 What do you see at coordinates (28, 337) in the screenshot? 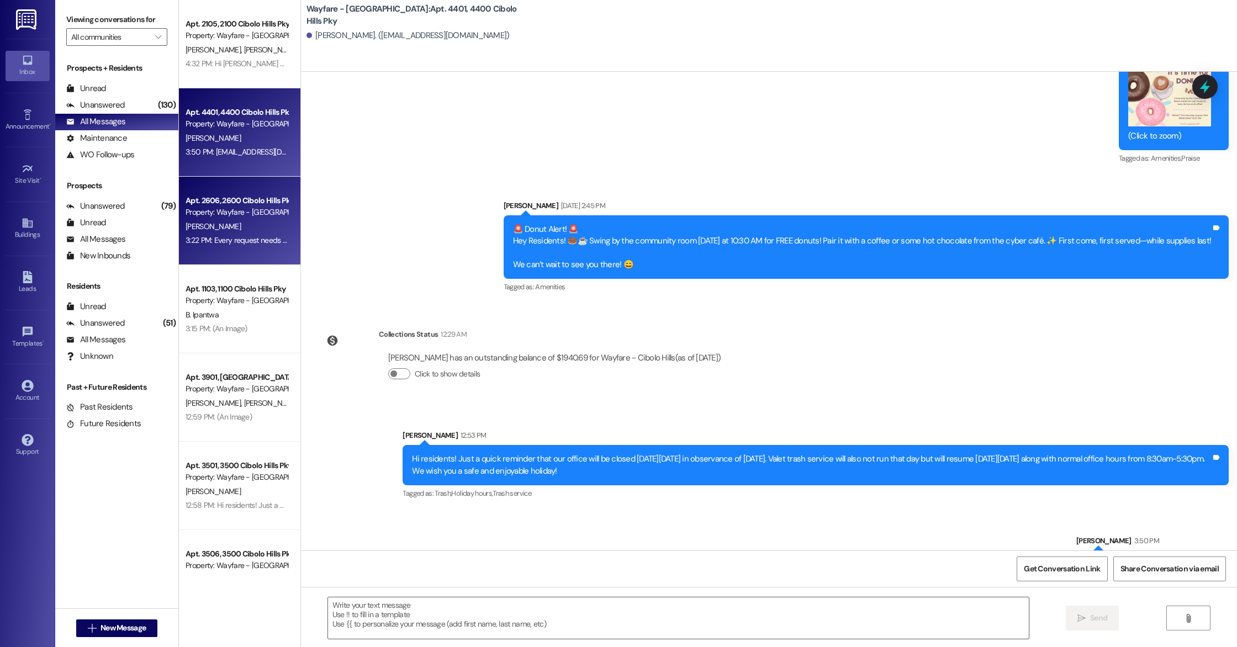
I see `a: Templates •` at bounding box center [28, 337].